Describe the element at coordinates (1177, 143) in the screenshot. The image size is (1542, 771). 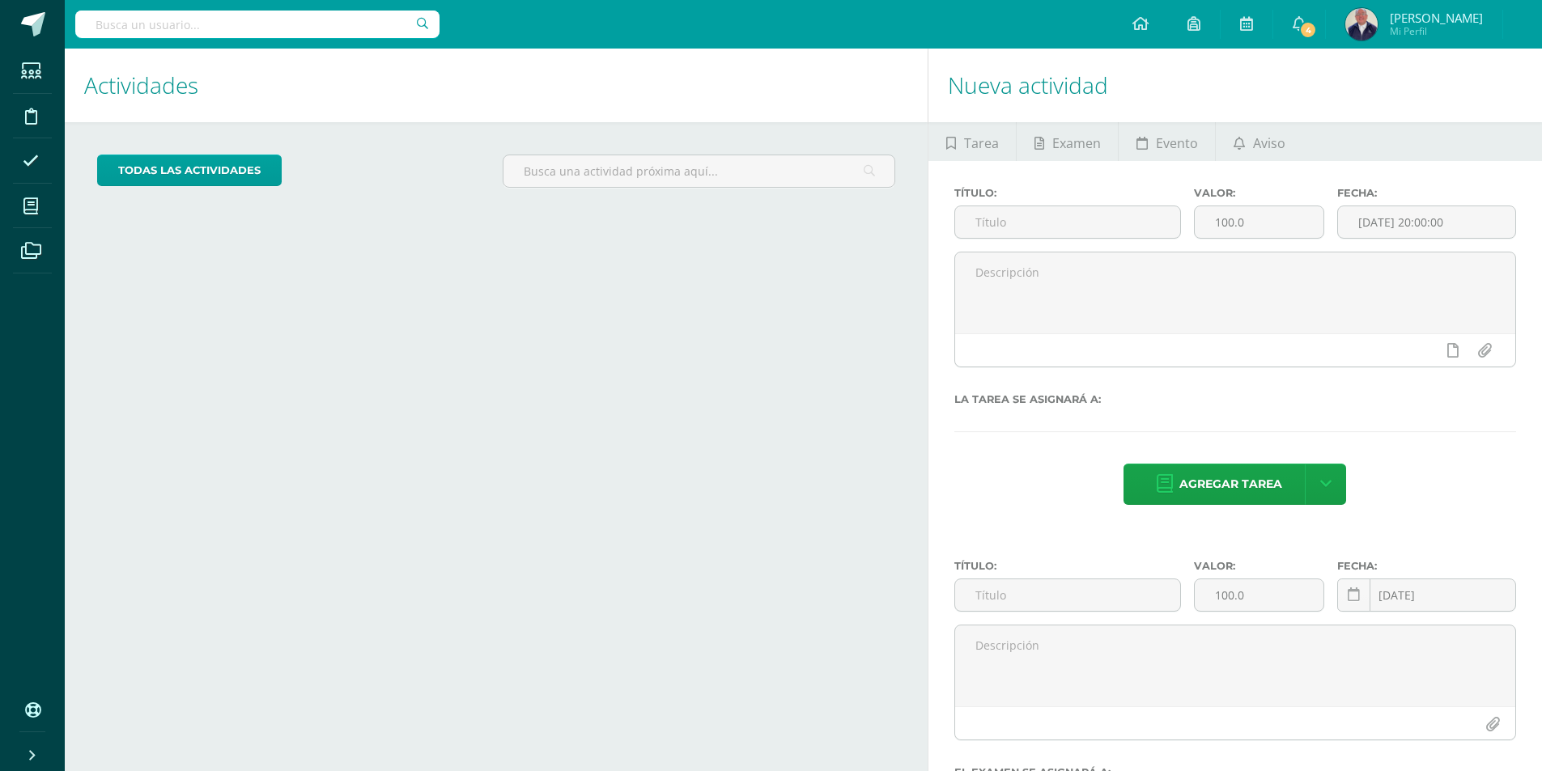
I see `span: Evento` at that location.